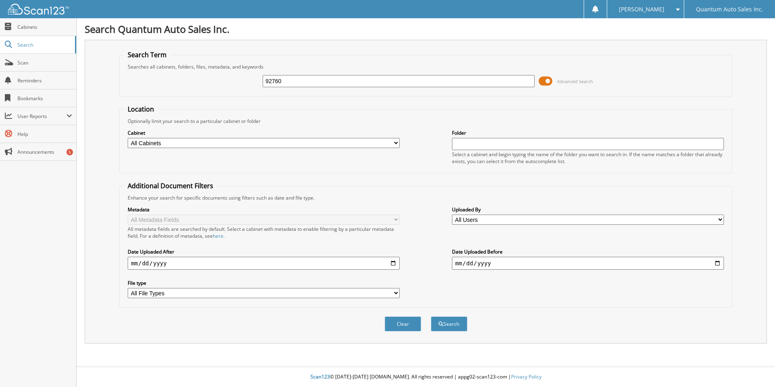 Image resolution: width=775 pixels, height=387 pixels. What do you see at coordinates (42, 116) in the screenshot?
I see `span: User Reports` at bounding box center [42, 116].